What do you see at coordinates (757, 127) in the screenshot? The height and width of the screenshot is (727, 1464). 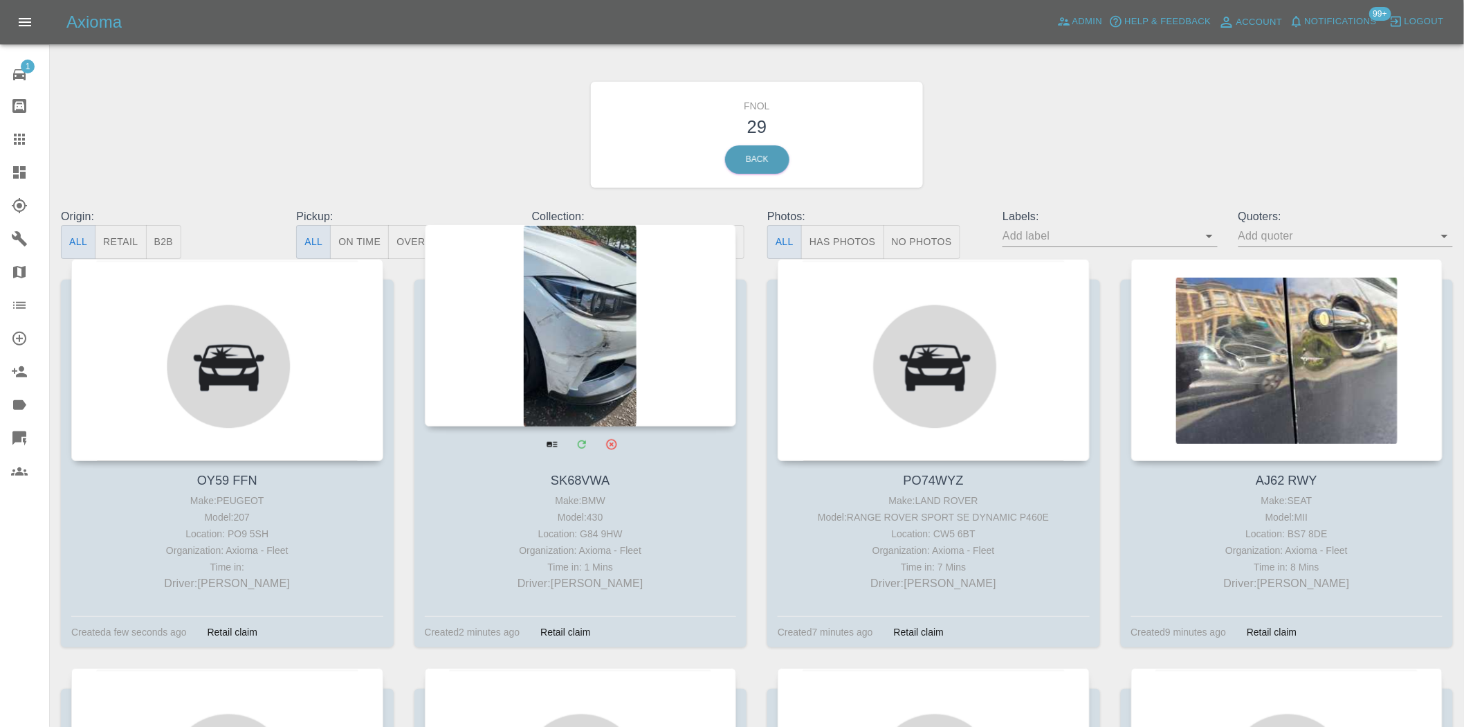 I see `h3: 29` at bounding box center [757, 127].